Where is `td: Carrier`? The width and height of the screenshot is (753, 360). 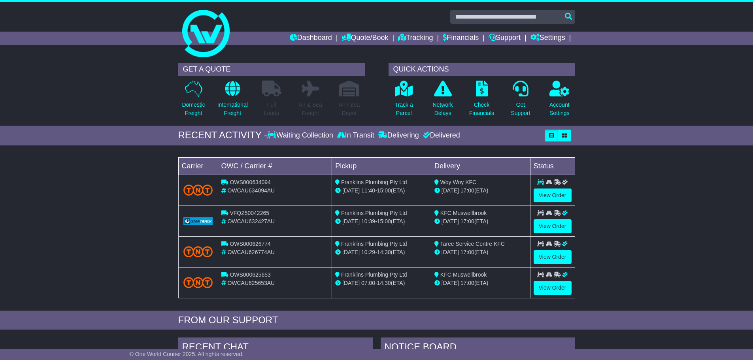 td: Carrier is located at coordinates (198, 166).